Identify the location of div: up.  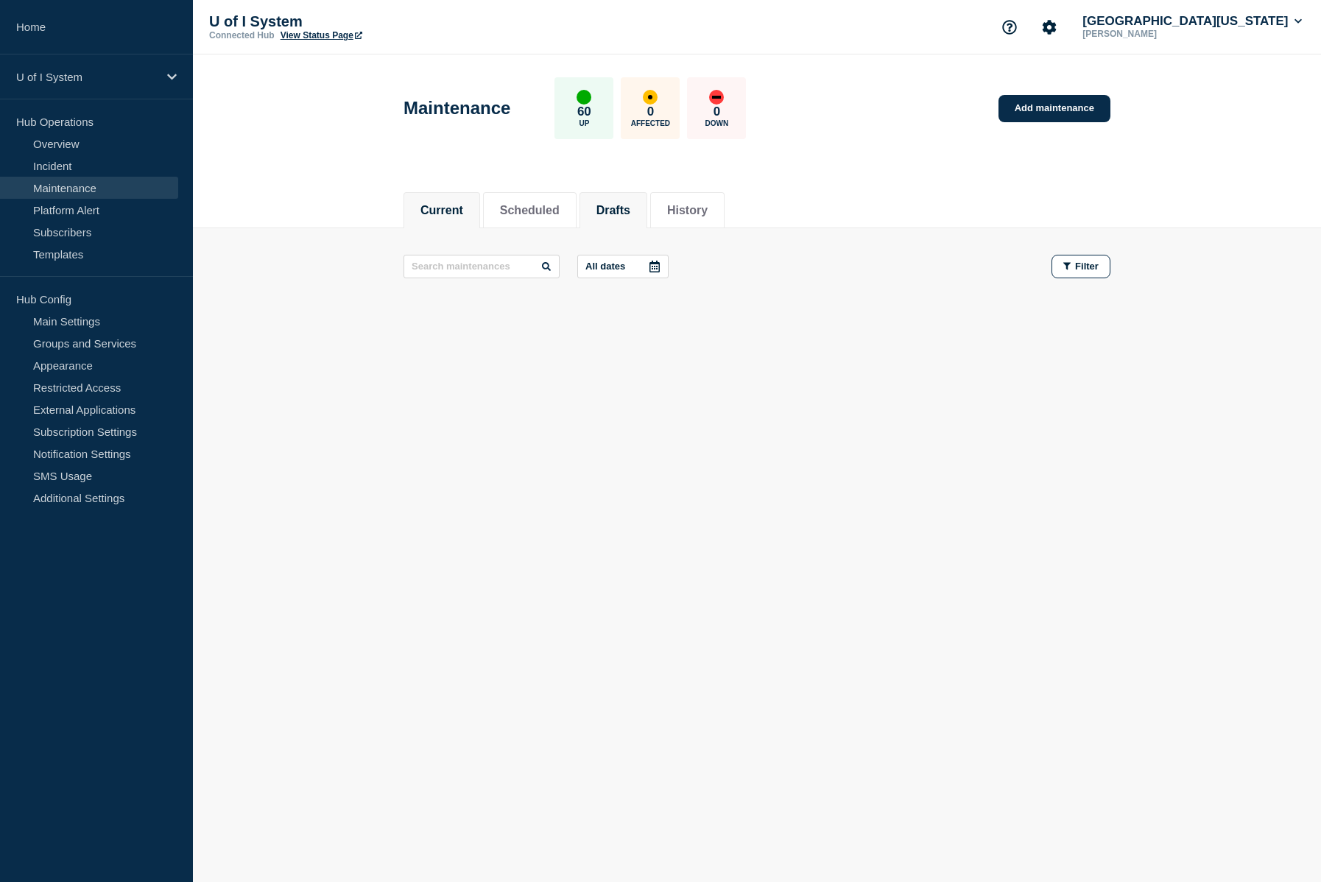
(584, 97).